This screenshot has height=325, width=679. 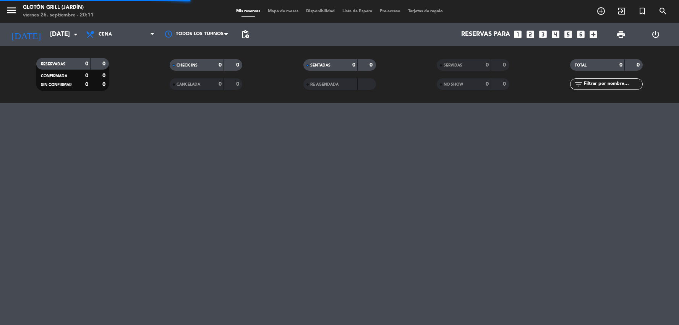 I want to click on span: CHECK INS, so click(x=187, y=65).